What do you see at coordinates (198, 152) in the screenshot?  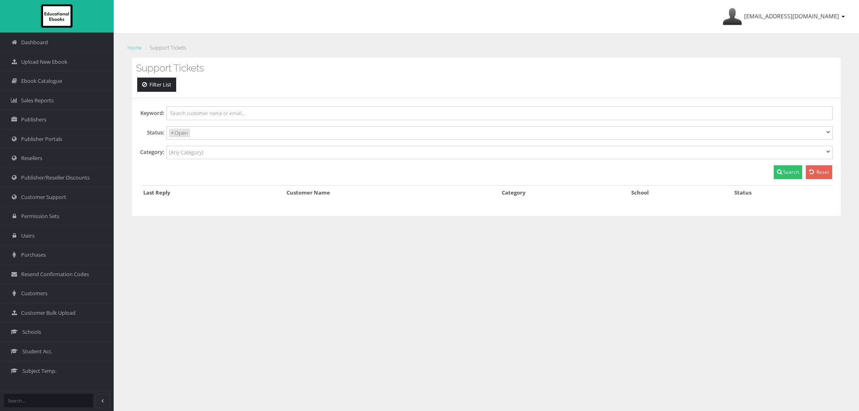 I see `input: (Any Category)` at bounding box center [198, 152].